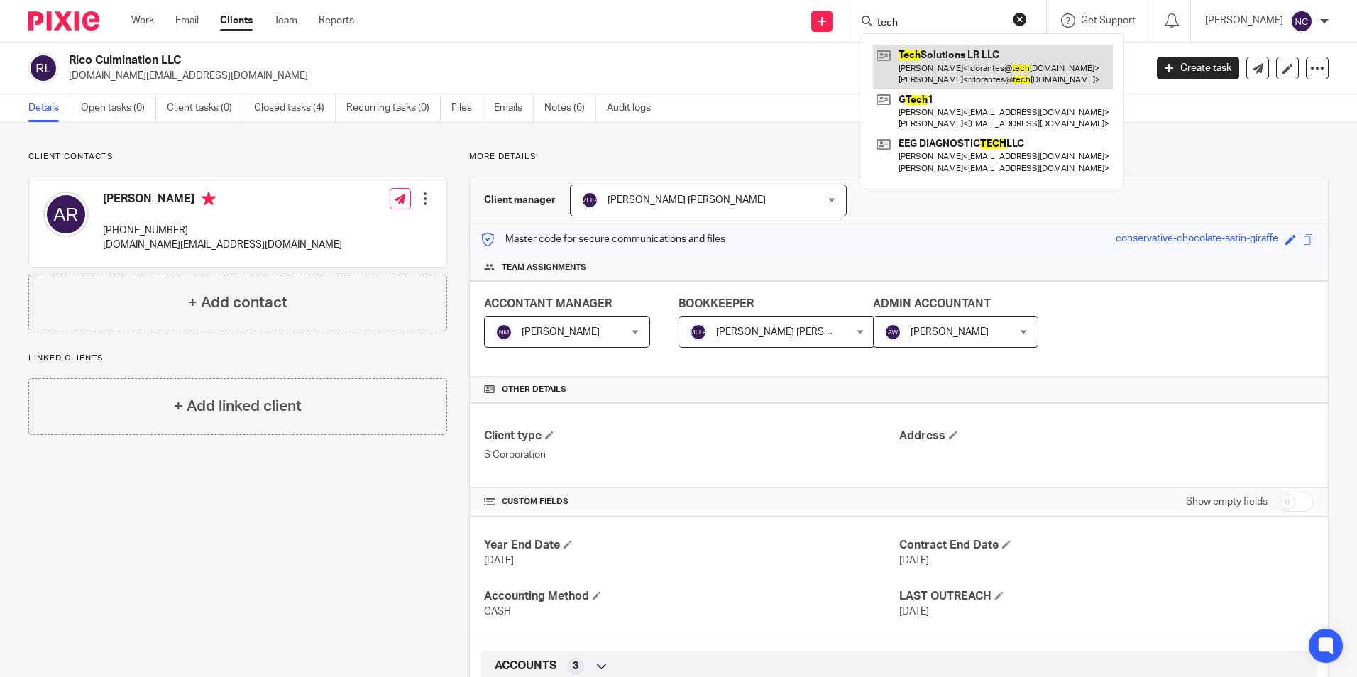  I want to click on span: ACCONTANT MANAGER, so click(548, 304).